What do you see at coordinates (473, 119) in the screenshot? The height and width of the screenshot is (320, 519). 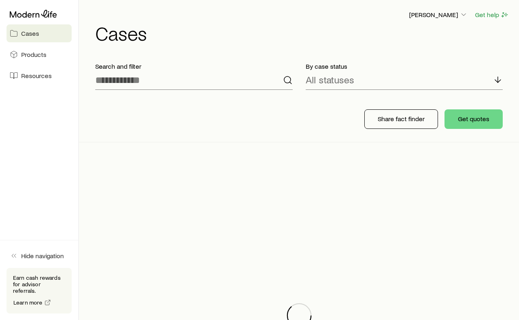 I see `a: Get quotes` at bounding box center [473, 119].